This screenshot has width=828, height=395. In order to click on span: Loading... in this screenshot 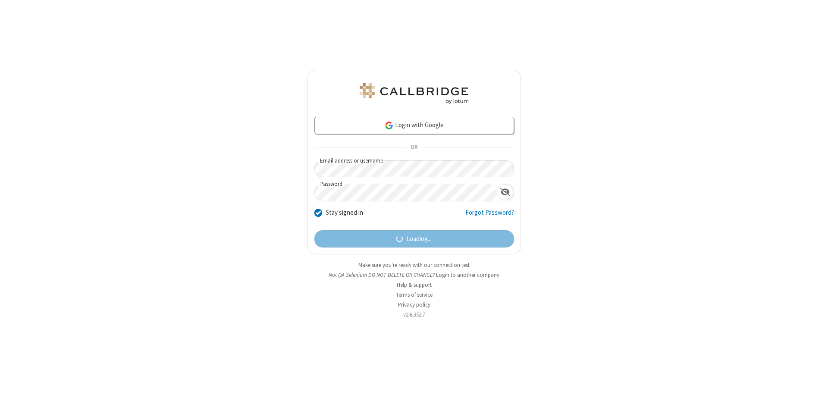, I will do `click(419, 239)`.